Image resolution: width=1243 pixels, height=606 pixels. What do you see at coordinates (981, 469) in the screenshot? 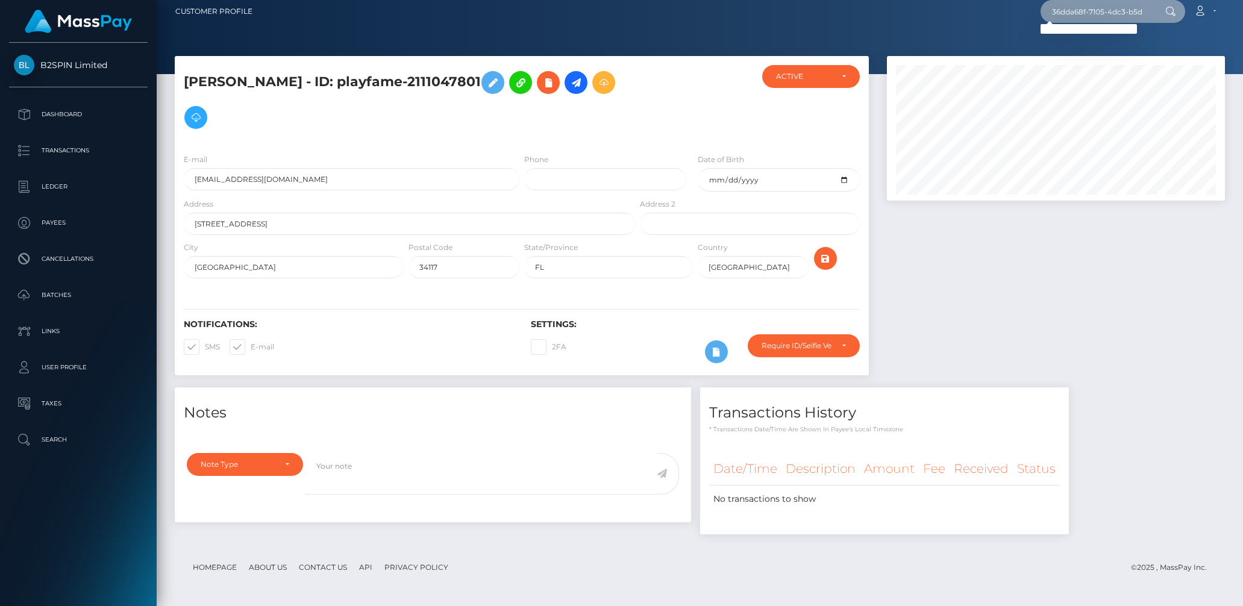
I see `th: Received` at bounding box center [981, 469].